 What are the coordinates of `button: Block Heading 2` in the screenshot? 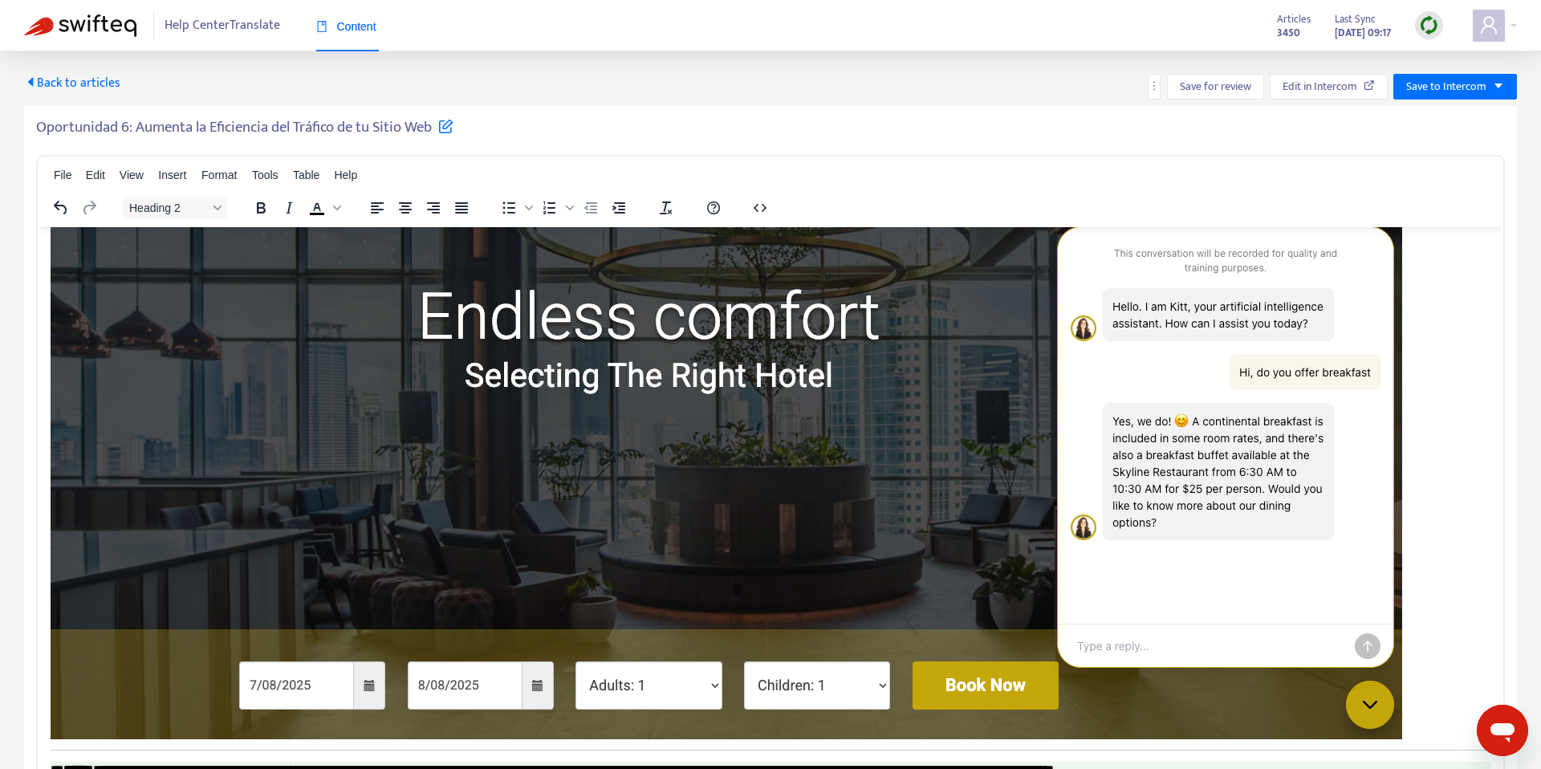 It's located at (175, 208).